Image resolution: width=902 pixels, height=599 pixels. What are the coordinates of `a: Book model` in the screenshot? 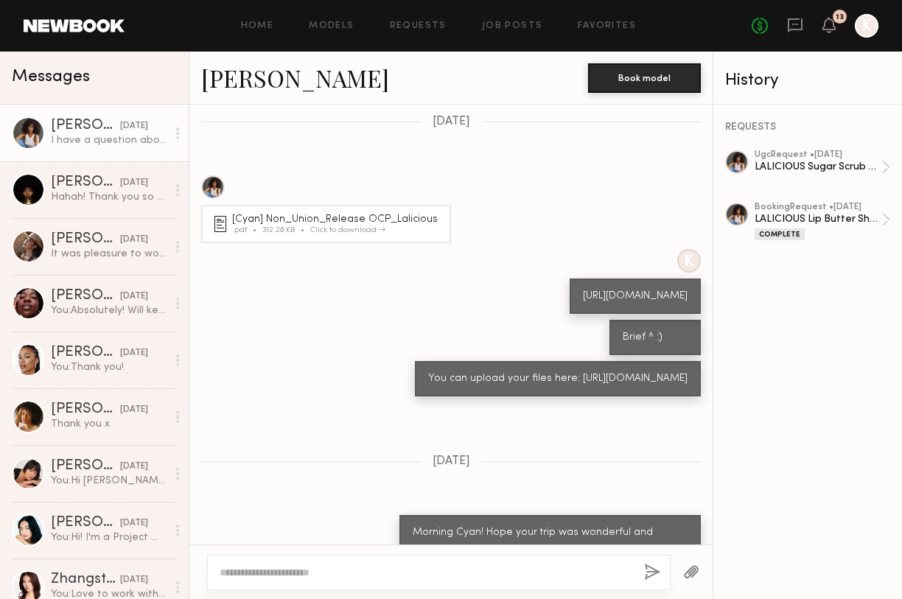 It's located at (644, 77).